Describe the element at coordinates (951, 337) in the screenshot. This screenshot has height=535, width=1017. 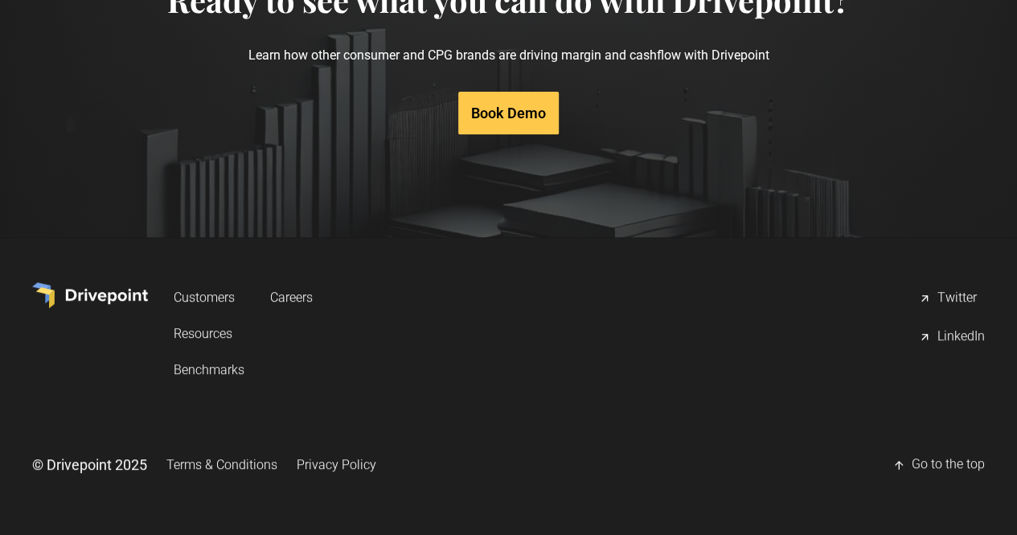
I see `a: LinkedIn` at that location.